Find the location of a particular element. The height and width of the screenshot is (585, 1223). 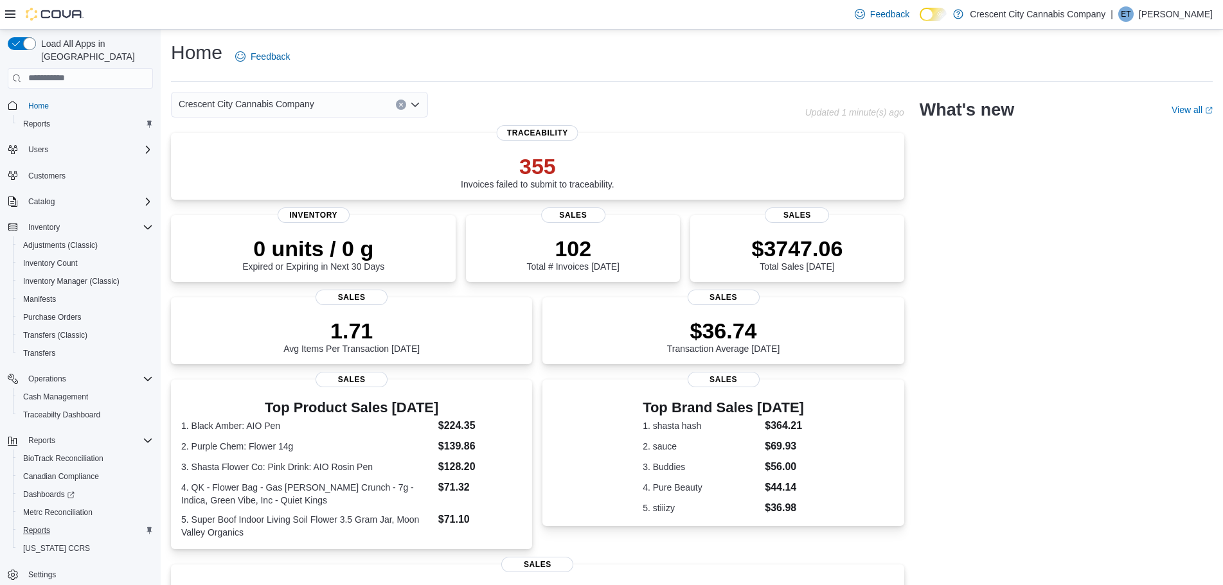

dd: $128.20 is located at coordinates (480, 467).